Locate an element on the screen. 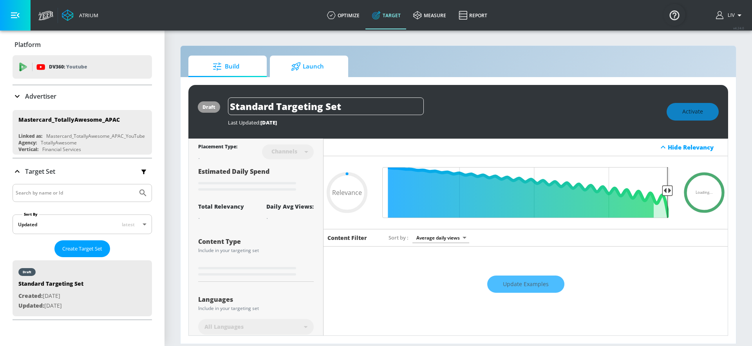  div: Last Updated: is located at coordinates (443, 123).